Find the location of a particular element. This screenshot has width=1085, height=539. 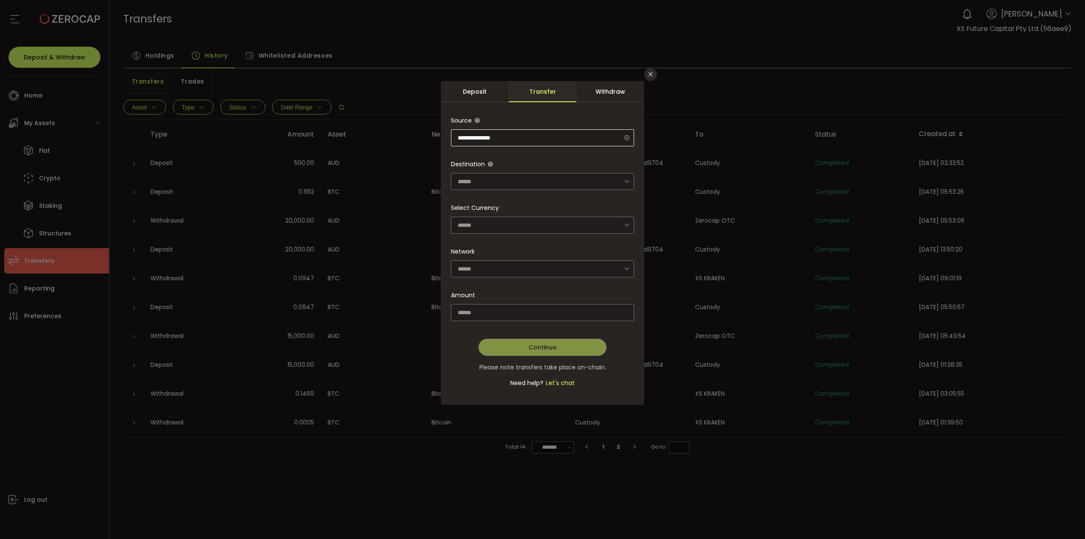

div: Withdraw is located at coordinates (610, 92).